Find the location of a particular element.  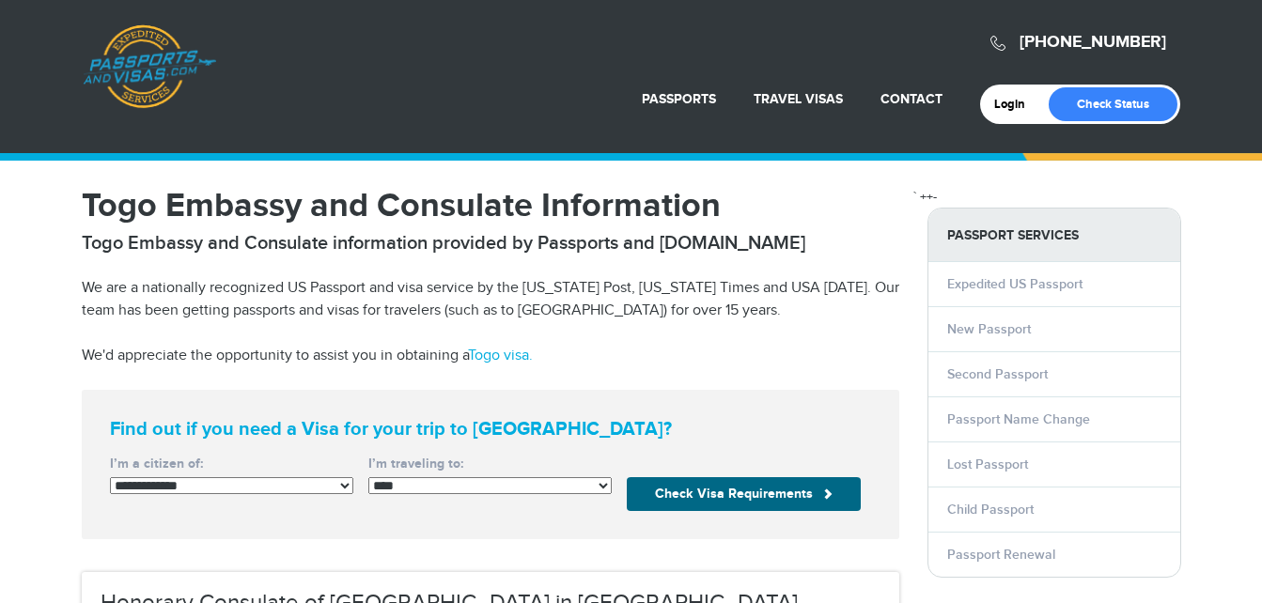

a: Second Passport is located at coordinates (997, 374).